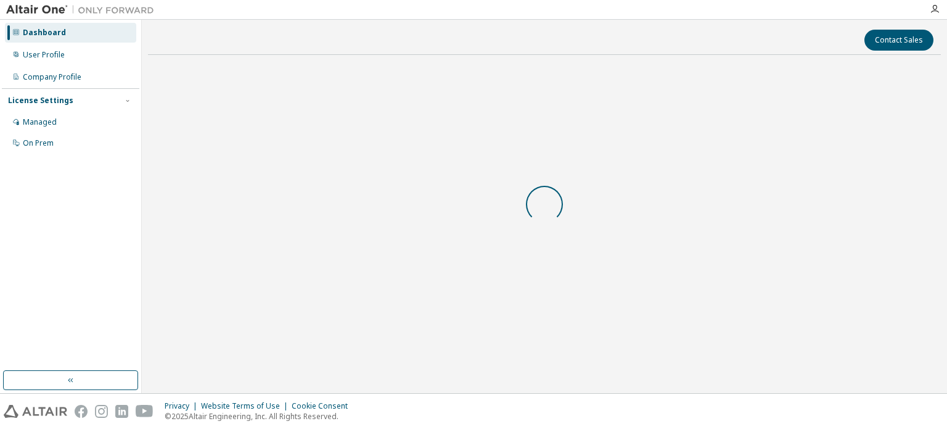  Describe the element at coordinates (52, 77) in the screenshot. I see `div: Company Profile` at that location.